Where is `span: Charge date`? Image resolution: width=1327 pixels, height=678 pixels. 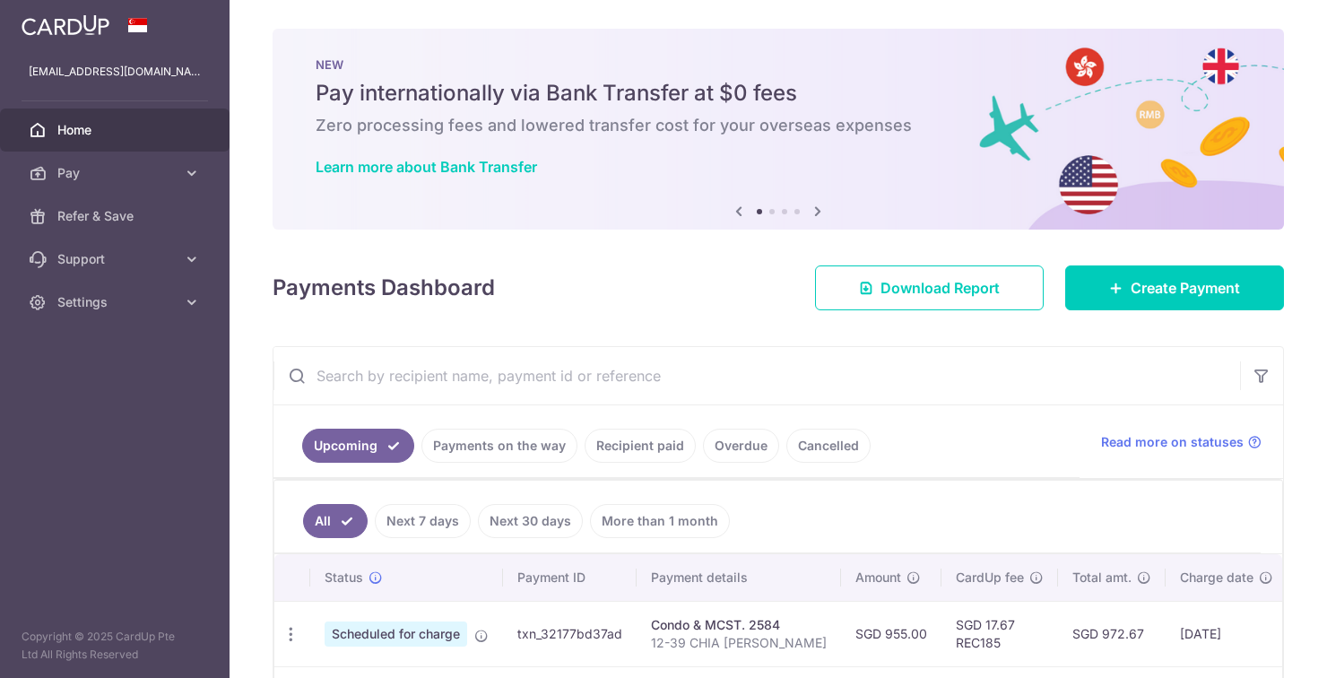 span: Charge date is located at coordinates (1216, 577).